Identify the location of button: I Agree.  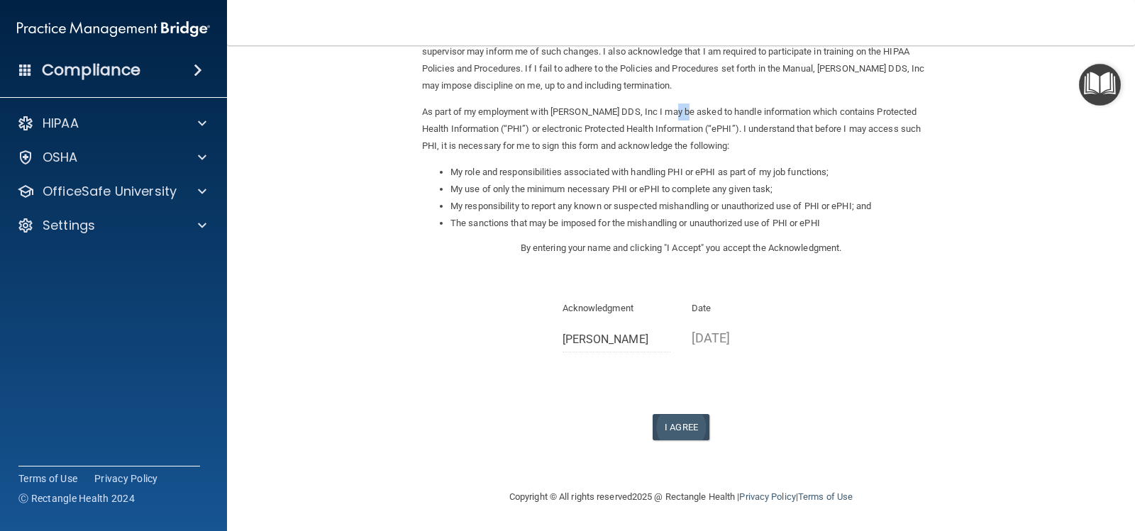
(681, 427).